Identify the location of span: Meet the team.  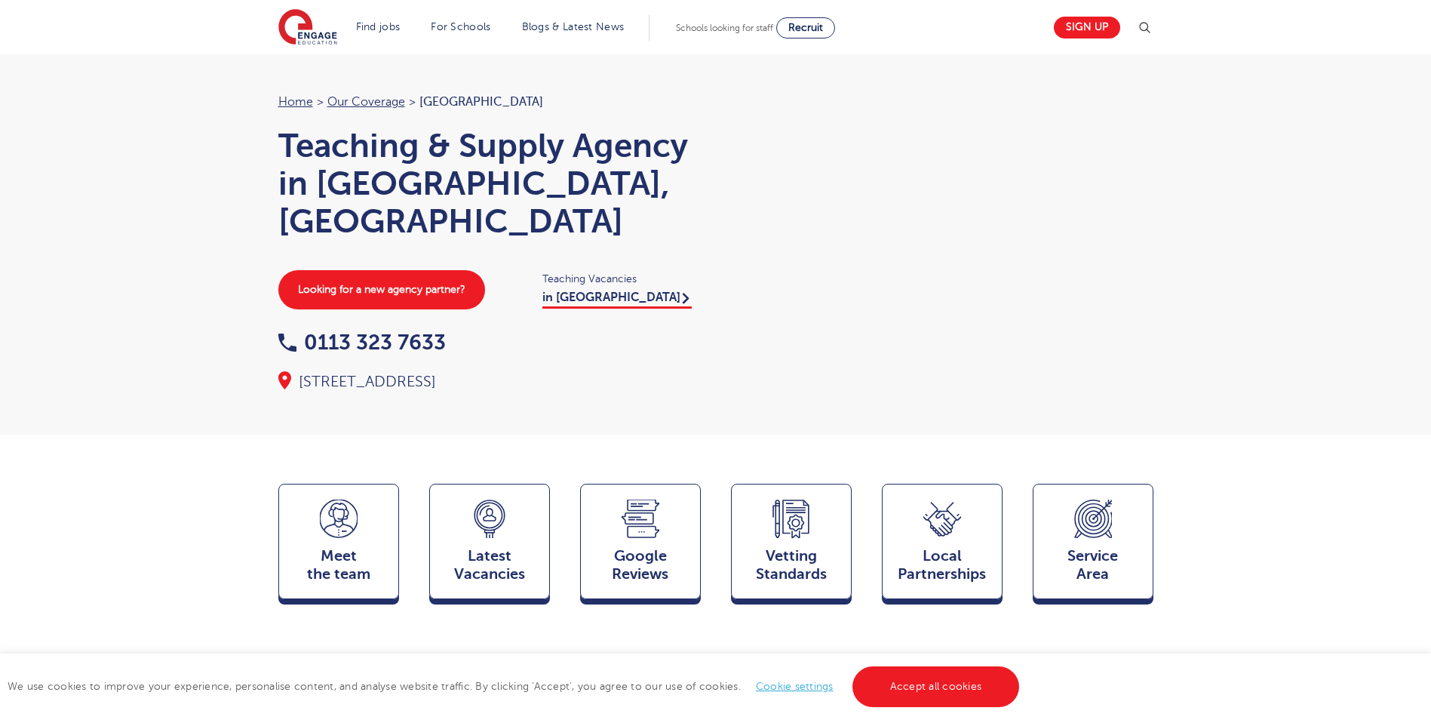
(339, 565).